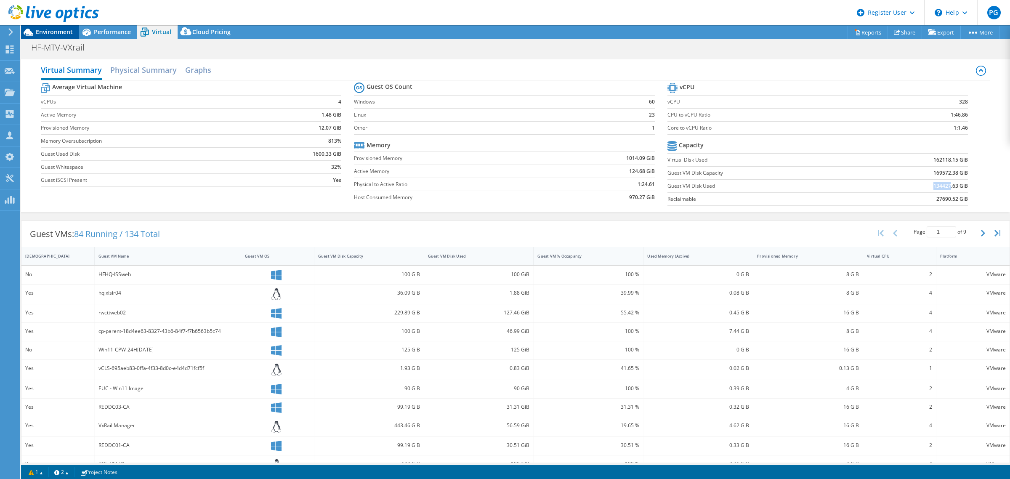  What do you see at coordinates (457, 158) in the screenshot?
I see `label: Provisioned Memory` at bounding box center [457, 158].